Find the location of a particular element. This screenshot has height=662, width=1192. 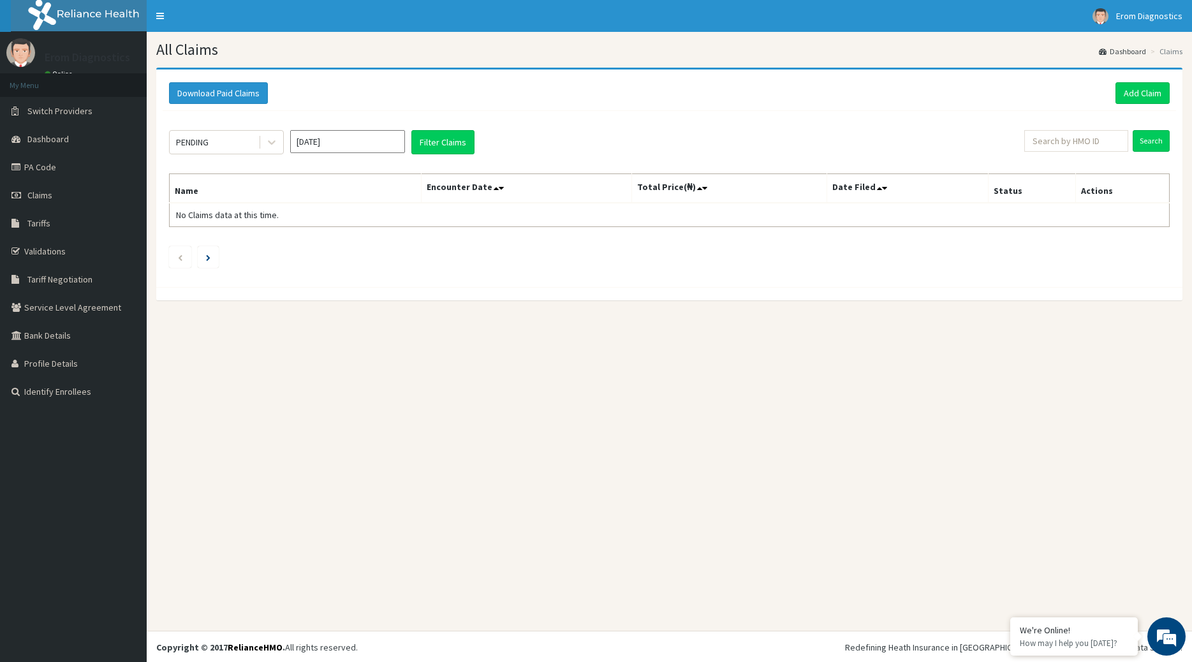

a: Previous page is located at coordinates (180, 257).